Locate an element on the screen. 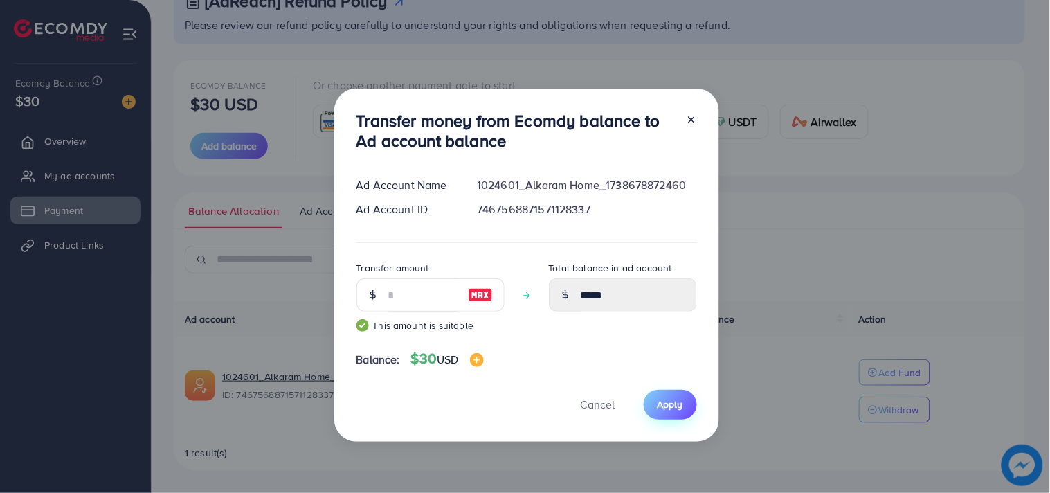 The height and width of the screenshot is (493, 1050). div: 1024601_Alkaram Home_1738678872460 is located at coordinates (586, 185).